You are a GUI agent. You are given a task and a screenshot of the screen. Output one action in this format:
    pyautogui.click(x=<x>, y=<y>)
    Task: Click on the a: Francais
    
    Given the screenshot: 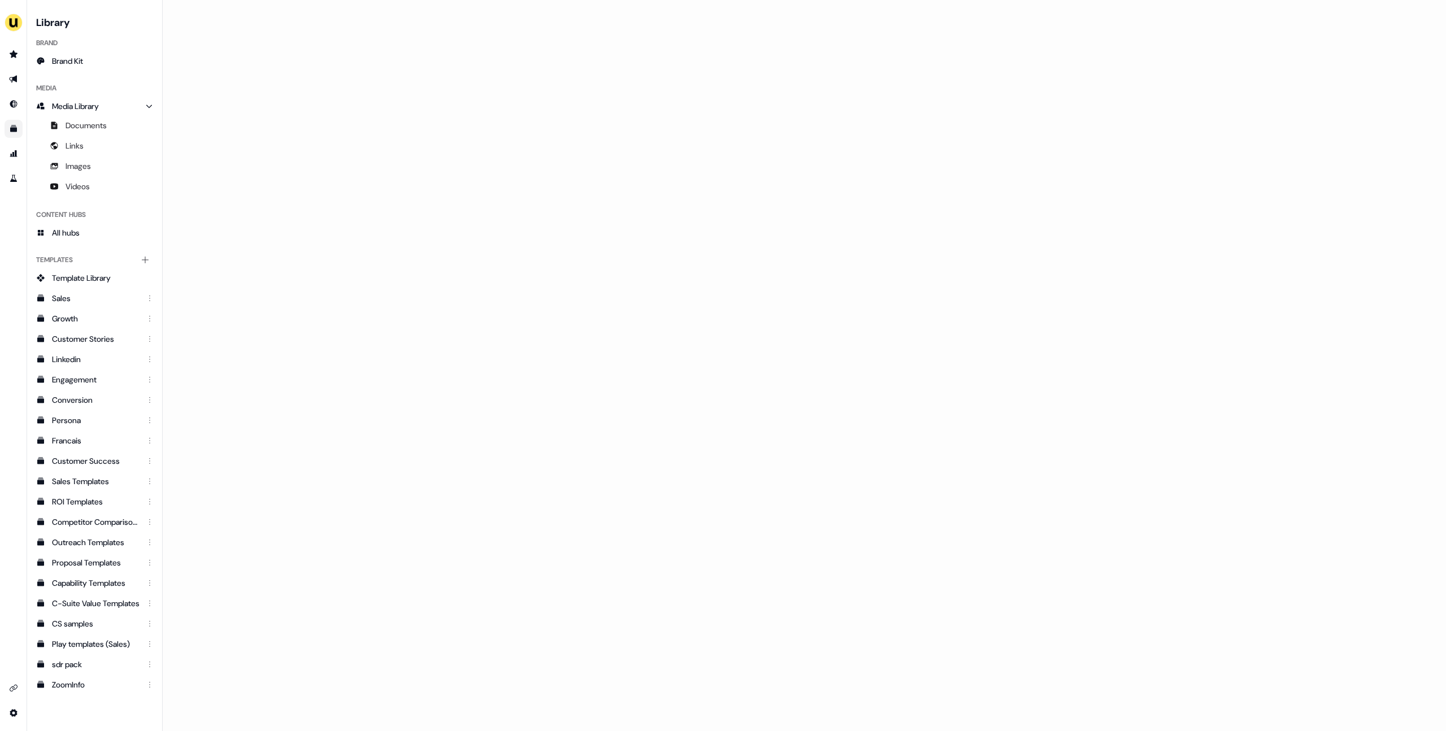 What is the action you would take?
    pyautogui.click(x=94, y=441)
    